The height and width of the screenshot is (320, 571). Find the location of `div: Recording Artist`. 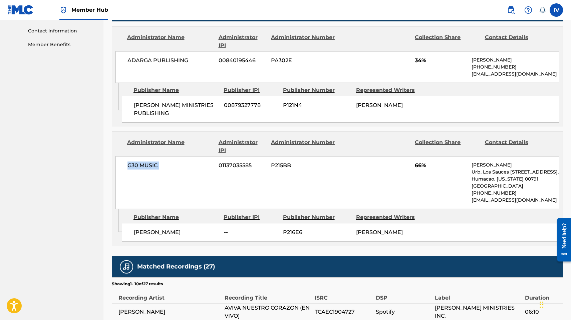

div: Recording Artist is located at coordinates (170, 294).